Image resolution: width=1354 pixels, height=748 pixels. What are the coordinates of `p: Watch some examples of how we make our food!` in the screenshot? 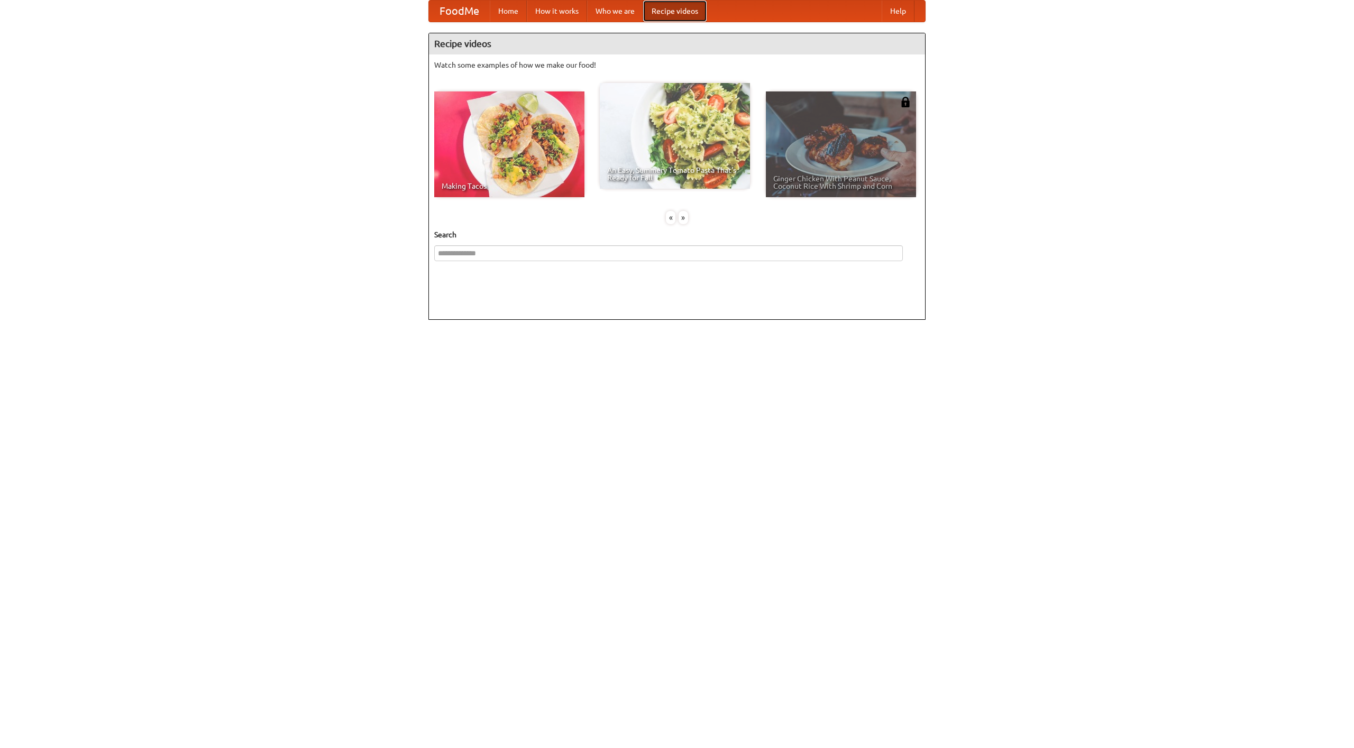 It's located at (677, 65).